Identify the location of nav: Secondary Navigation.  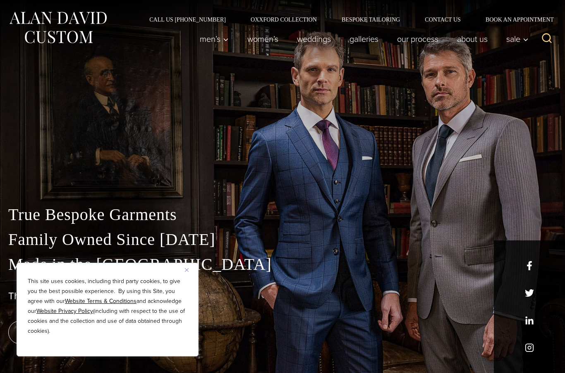
(347, 19).